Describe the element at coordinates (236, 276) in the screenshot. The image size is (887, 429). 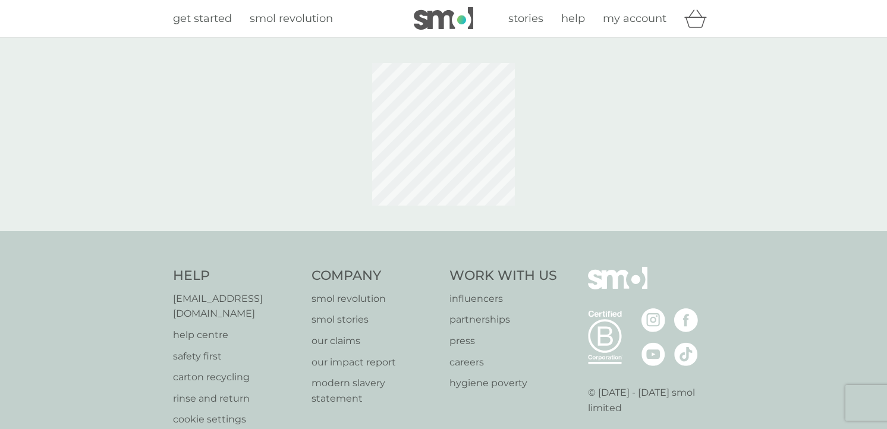
I see `h4: Help` at that location.